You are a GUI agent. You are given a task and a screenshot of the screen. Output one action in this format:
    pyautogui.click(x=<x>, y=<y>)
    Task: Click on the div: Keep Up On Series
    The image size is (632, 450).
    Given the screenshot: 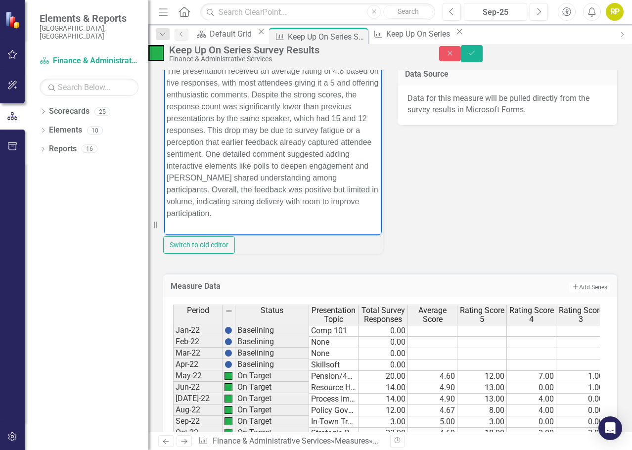 What is the action you would take?
    pyautogui.click(x=420, y=34)
    